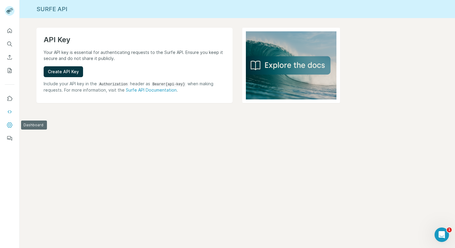 This screenshot has height=248, width=455. Describe the element at coordinates (10, 98) in the screenshot. I see `button: Use Surfe on LinkedIn` at that location.